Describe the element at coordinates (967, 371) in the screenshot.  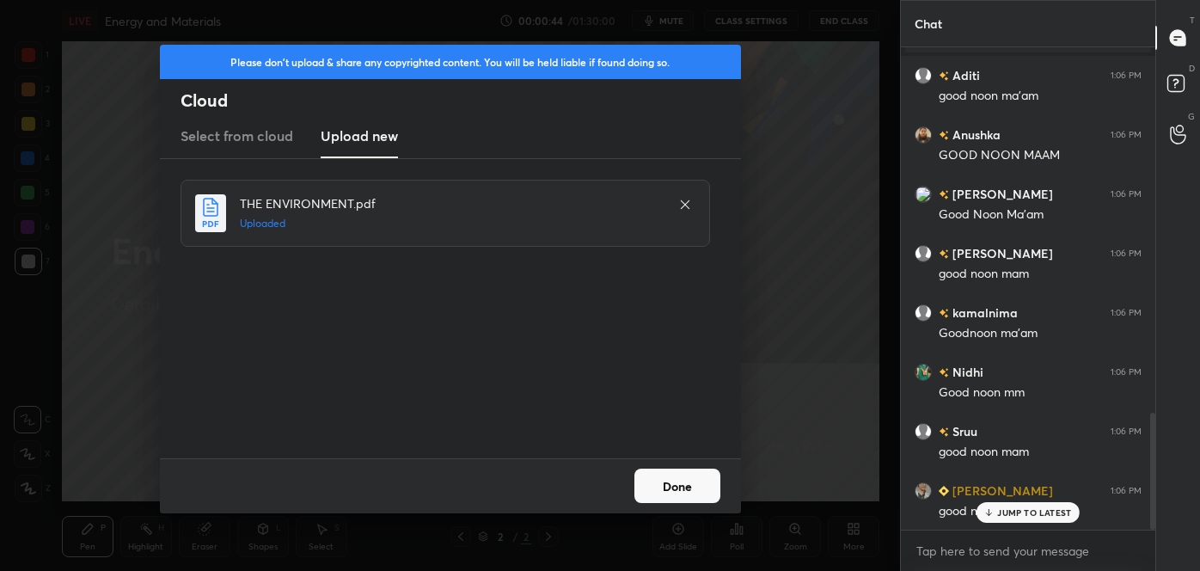
I see `h6: Nidhi` at that location.